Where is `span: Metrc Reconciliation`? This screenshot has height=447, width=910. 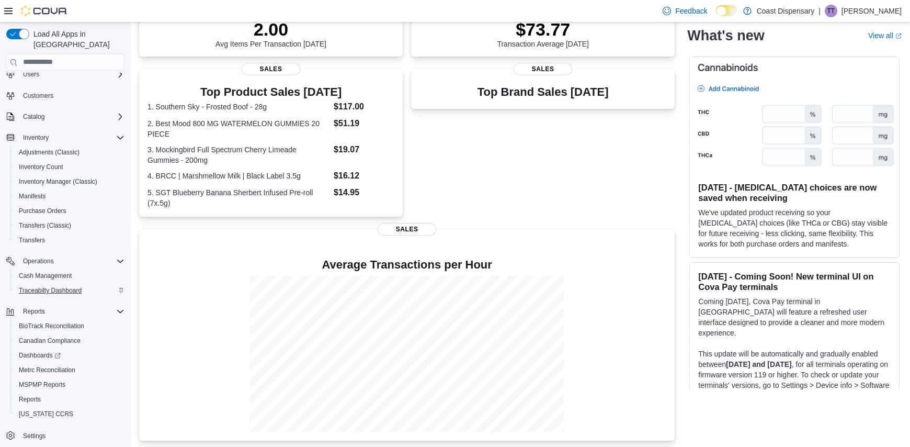
span: Metrc Reconciliation is located at coordinates (70, 370).